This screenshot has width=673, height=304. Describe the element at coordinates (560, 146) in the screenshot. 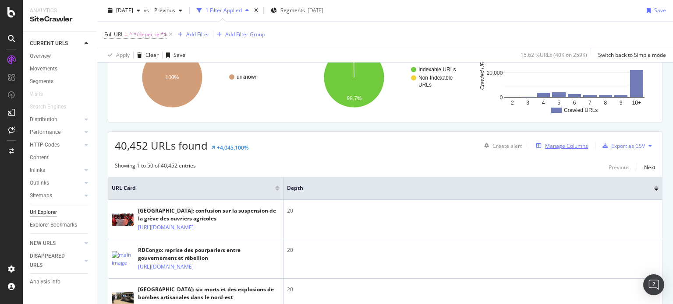

I see `button: Manage Columns` at that location.